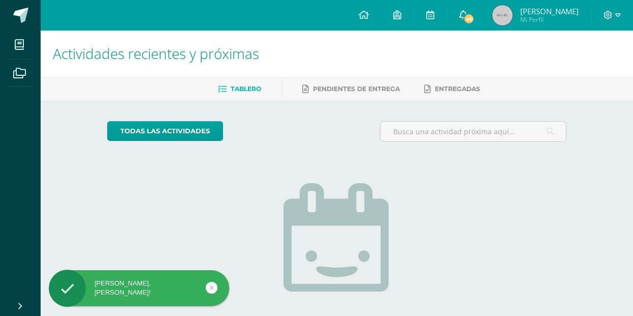  What do you see at coordinates (246, 88) in the screenshot?
I see `span: Tablero` at bounding box center [246, 88].